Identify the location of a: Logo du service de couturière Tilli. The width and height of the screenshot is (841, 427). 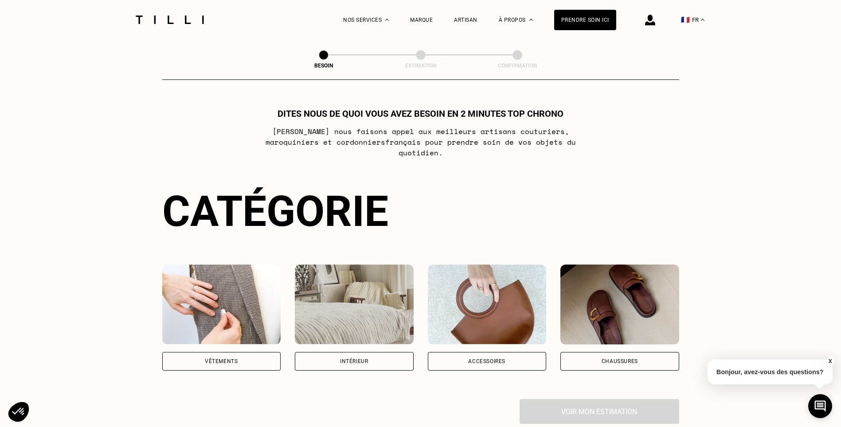
(170, 20).